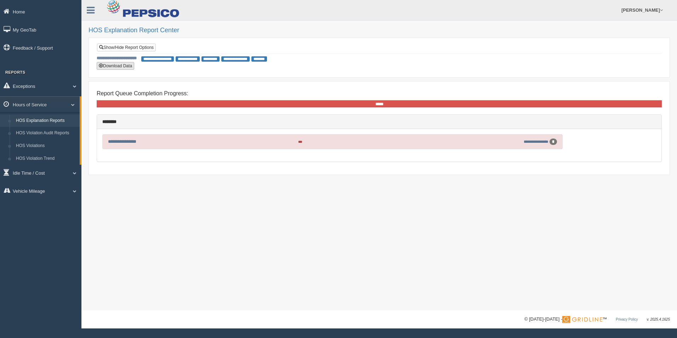  What do you see at coordinates (46, 159) in the screenshot?
I see `a: HOS Violation Trend` at bounding box center [46, 159].